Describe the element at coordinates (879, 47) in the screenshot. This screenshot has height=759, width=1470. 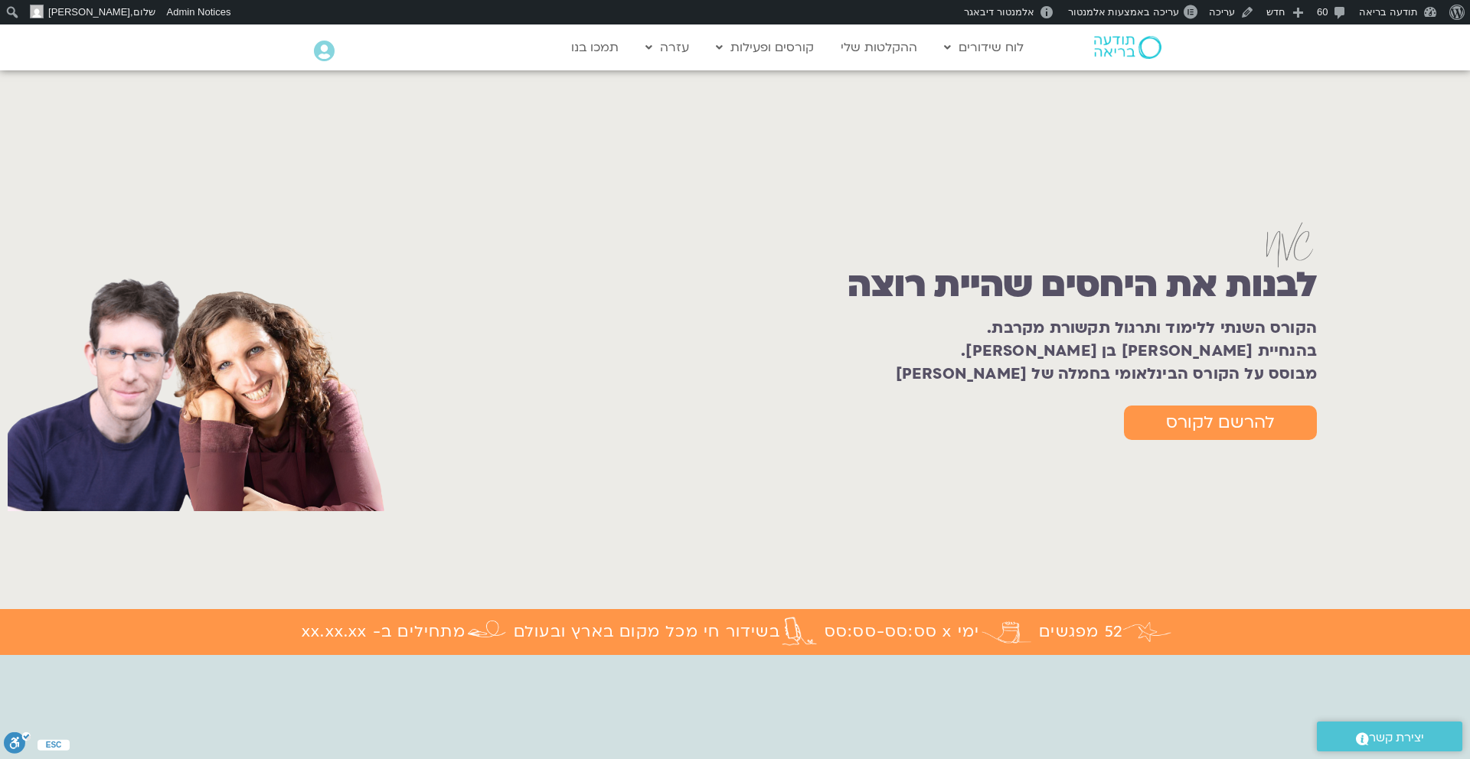
I see `a: ההקלטות שלי` at that location.